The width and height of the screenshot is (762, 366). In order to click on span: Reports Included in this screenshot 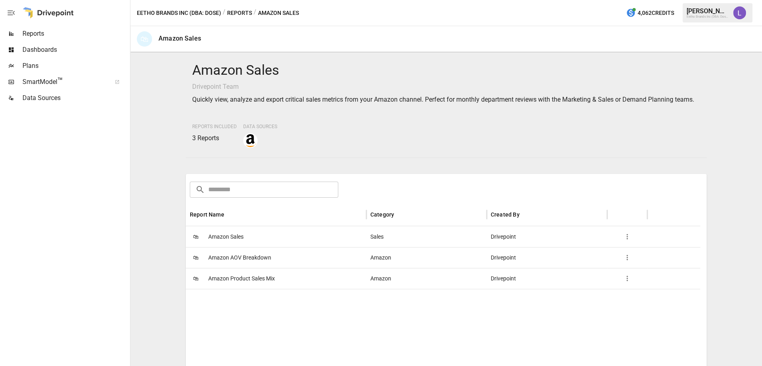, I will do `click(214, 126)`.